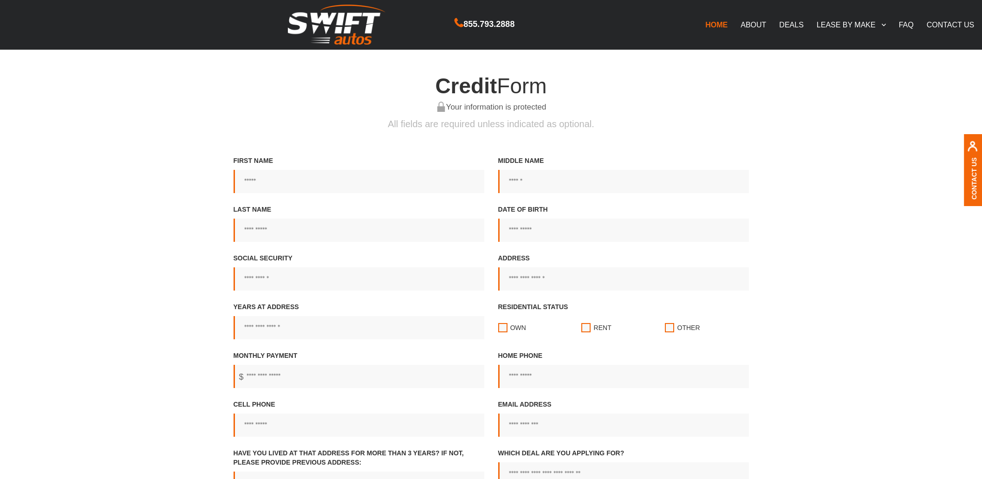 The image size is (982, 479). Describe the element at coordinates (717, 25) in the screenshot. I see `a: HOME` at that location.